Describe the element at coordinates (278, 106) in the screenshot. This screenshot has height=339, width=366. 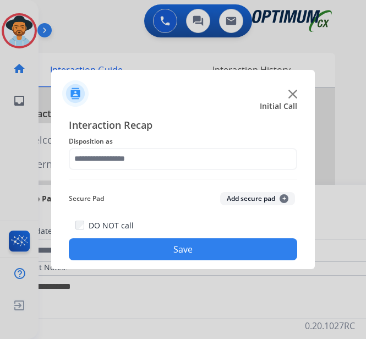
I see `span: Initial Call` at that location.